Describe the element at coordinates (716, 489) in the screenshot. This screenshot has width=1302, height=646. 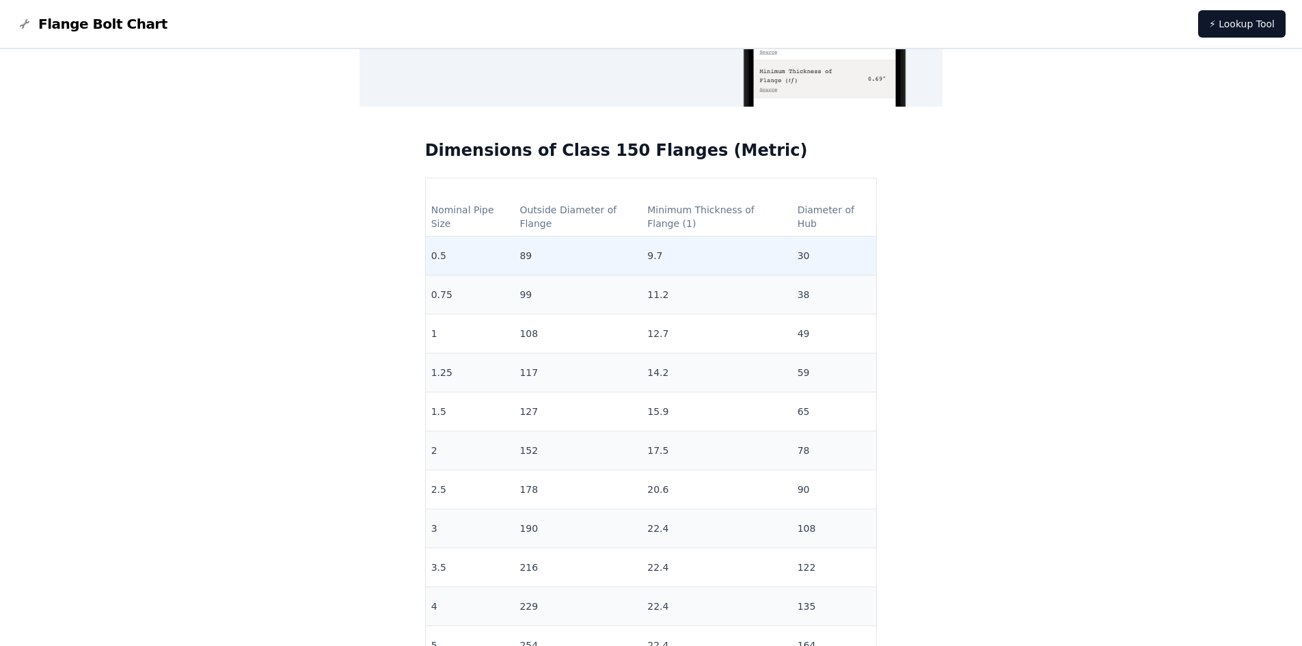
I see `td: 20.6` at that location.